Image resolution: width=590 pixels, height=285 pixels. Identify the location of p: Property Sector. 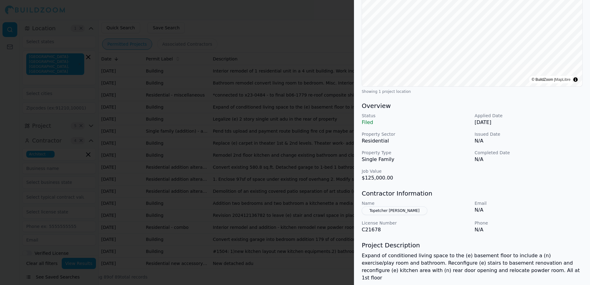
(415, 134).